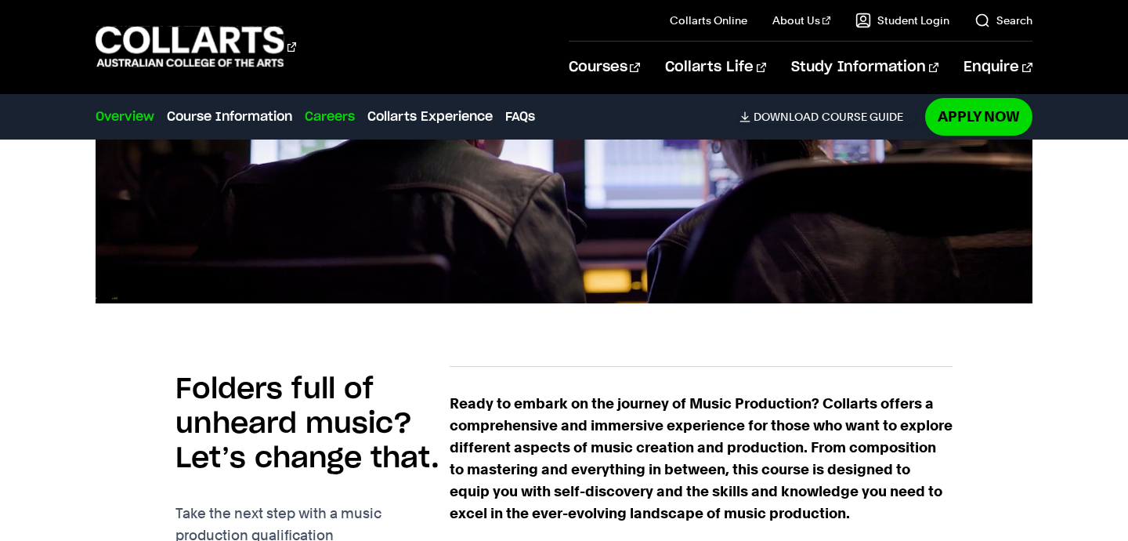 This screenshot has height=541, width=1128. I want to click on a: Overview, so click(125, 117).